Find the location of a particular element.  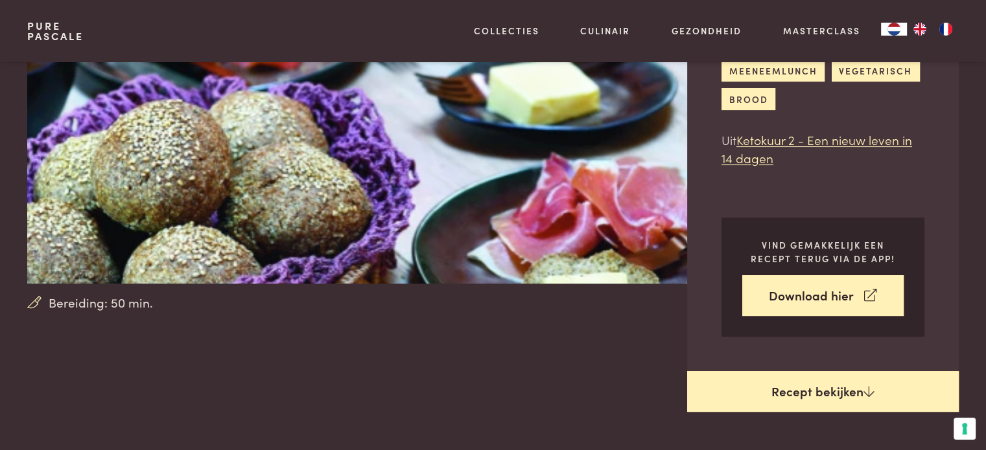

a: Gezondheid is located at coordinates (707, 30).